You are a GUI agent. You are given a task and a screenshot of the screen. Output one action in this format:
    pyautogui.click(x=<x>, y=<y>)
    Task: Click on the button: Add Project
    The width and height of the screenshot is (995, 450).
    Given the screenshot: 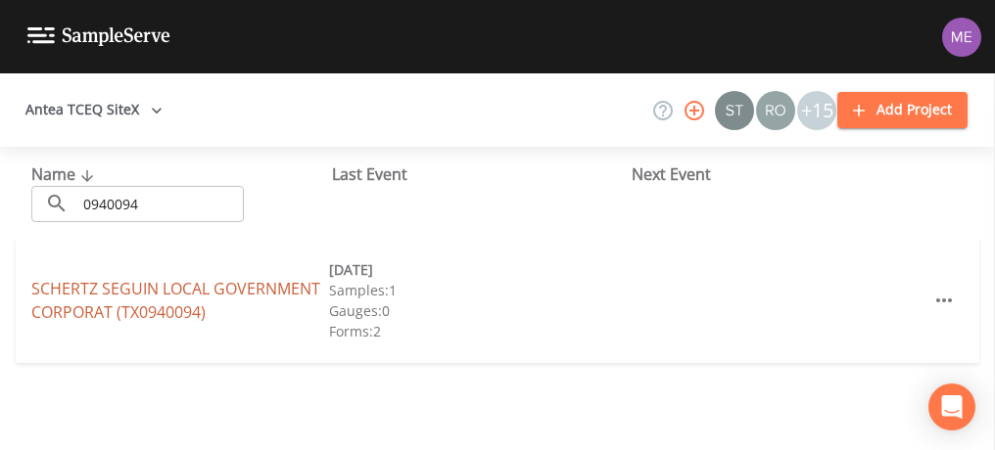 What is the action you would take?
    pyautogui.click(x=902, y=110)
    